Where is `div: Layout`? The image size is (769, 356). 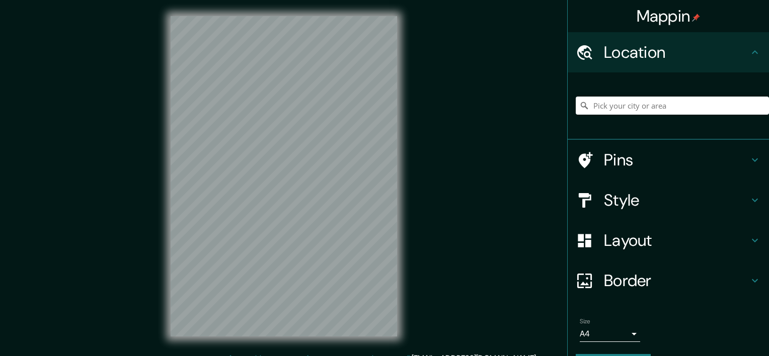
div: Layout is located at coordinates (668, 241).